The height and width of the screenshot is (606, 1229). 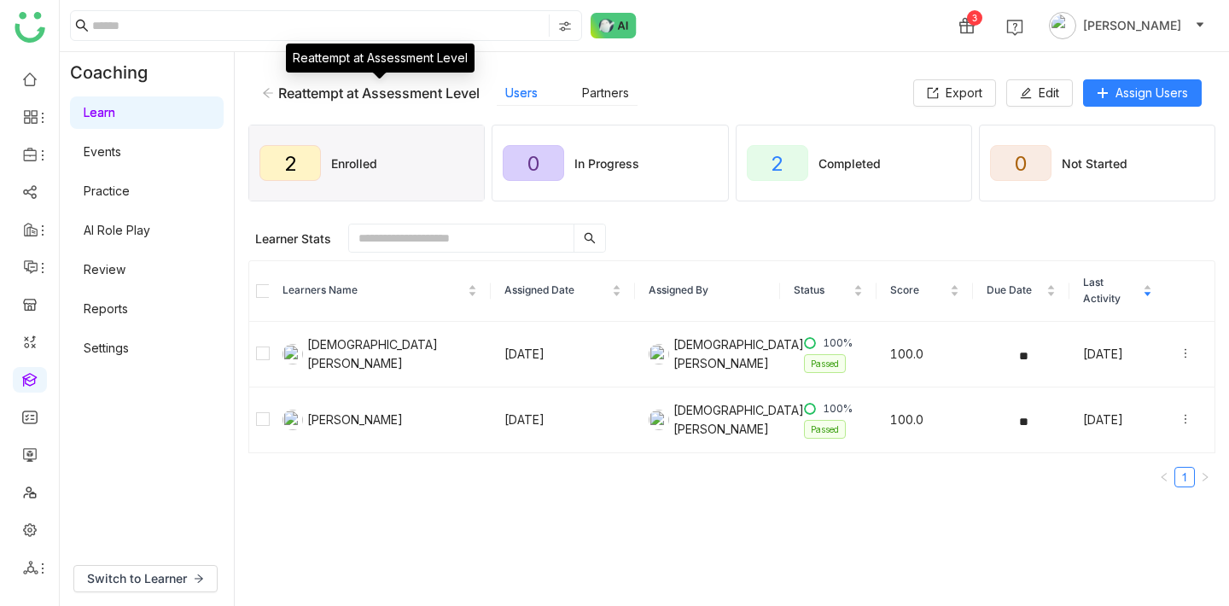 I want to click on img: help.svg, so click(x=1015, y=27).